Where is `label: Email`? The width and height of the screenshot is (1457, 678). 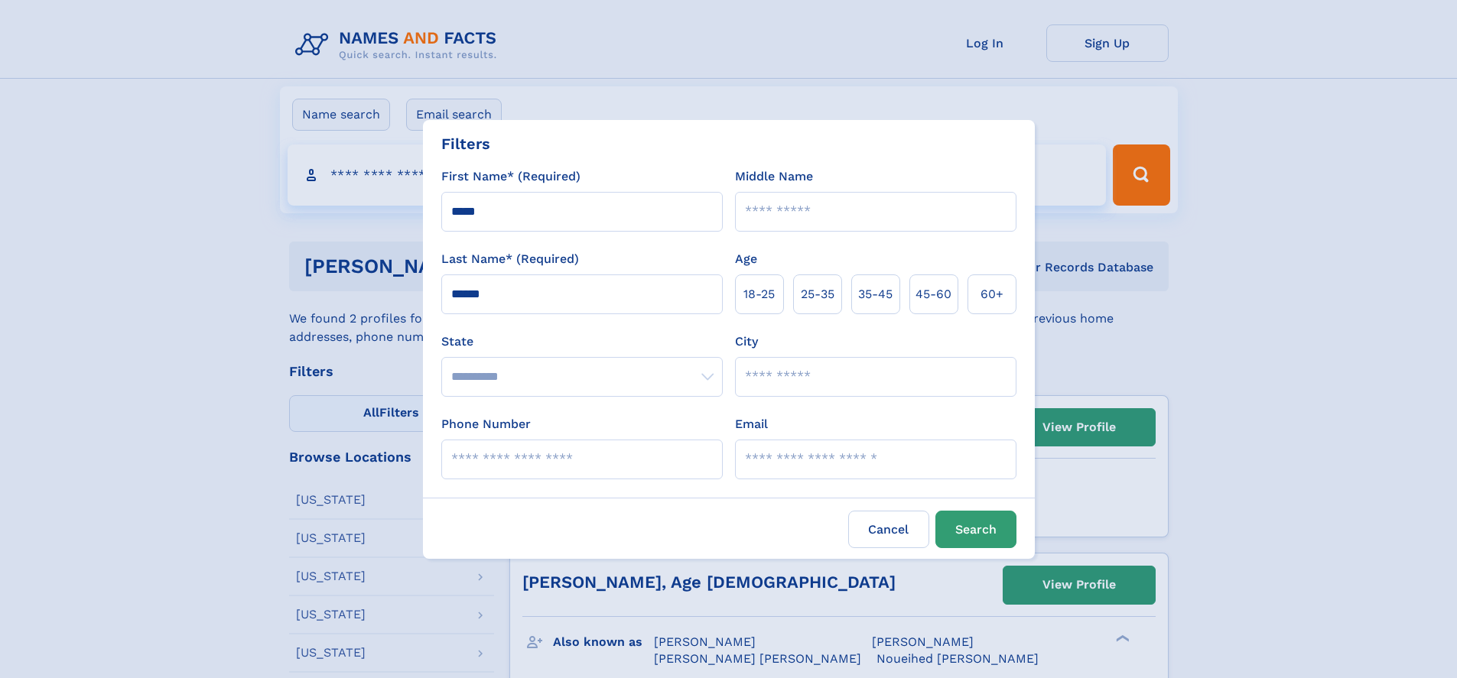 label: Email is located at coordinates (751, 425).